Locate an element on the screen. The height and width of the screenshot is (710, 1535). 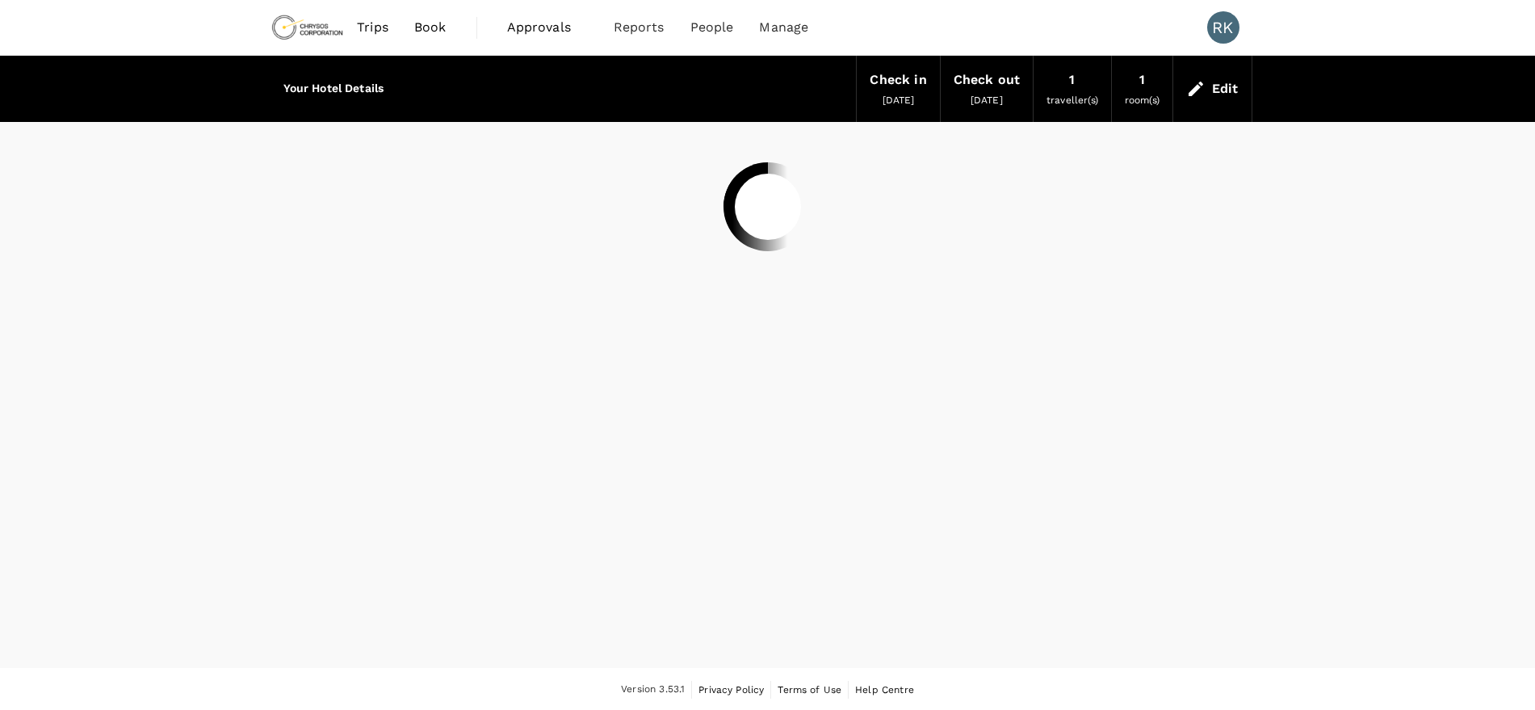
span: Help Centre is located at coordinates (884, 689).